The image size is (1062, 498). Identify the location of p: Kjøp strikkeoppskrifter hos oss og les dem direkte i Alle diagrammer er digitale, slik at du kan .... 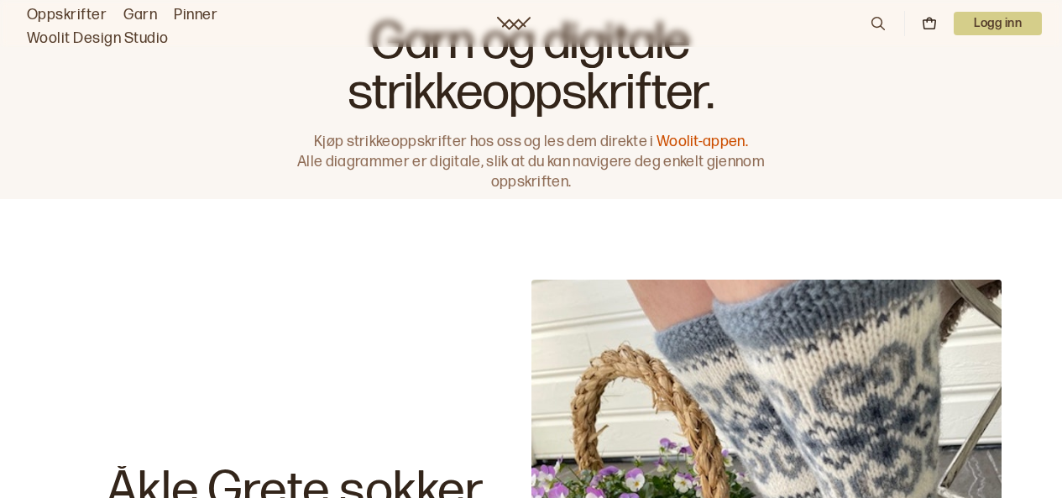
(531, 162).